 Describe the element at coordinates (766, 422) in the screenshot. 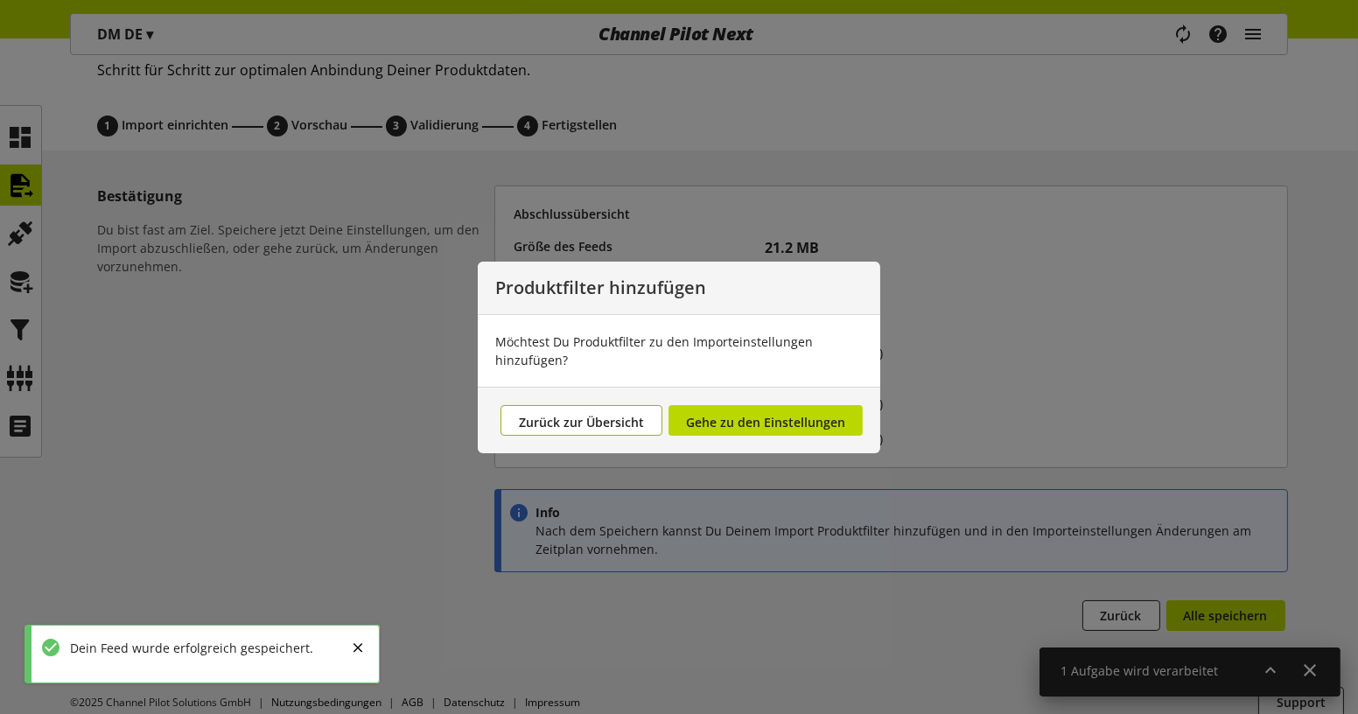

I see `span: Gehe zu den Einstellungen` at that location.